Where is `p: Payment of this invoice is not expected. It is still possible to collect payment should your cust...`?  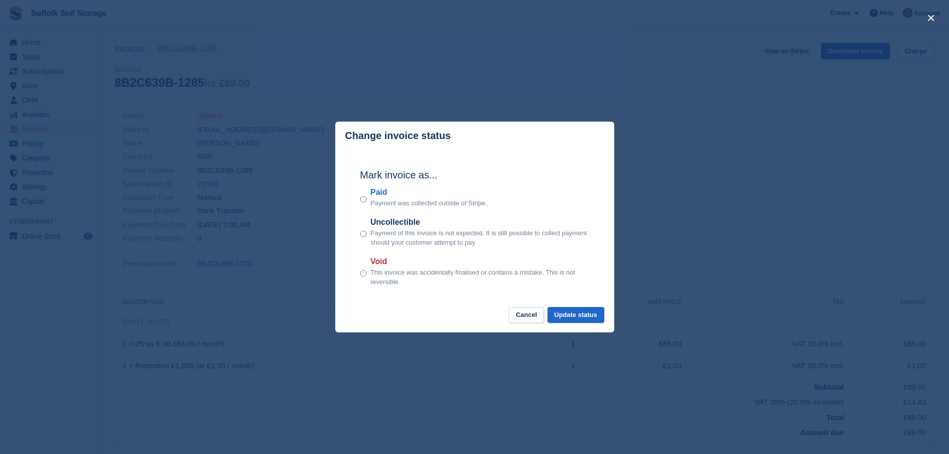 p: Payment of this invoice is not expected. It is still possible to collect payment should your cust... is located at coordinates (480, 238).